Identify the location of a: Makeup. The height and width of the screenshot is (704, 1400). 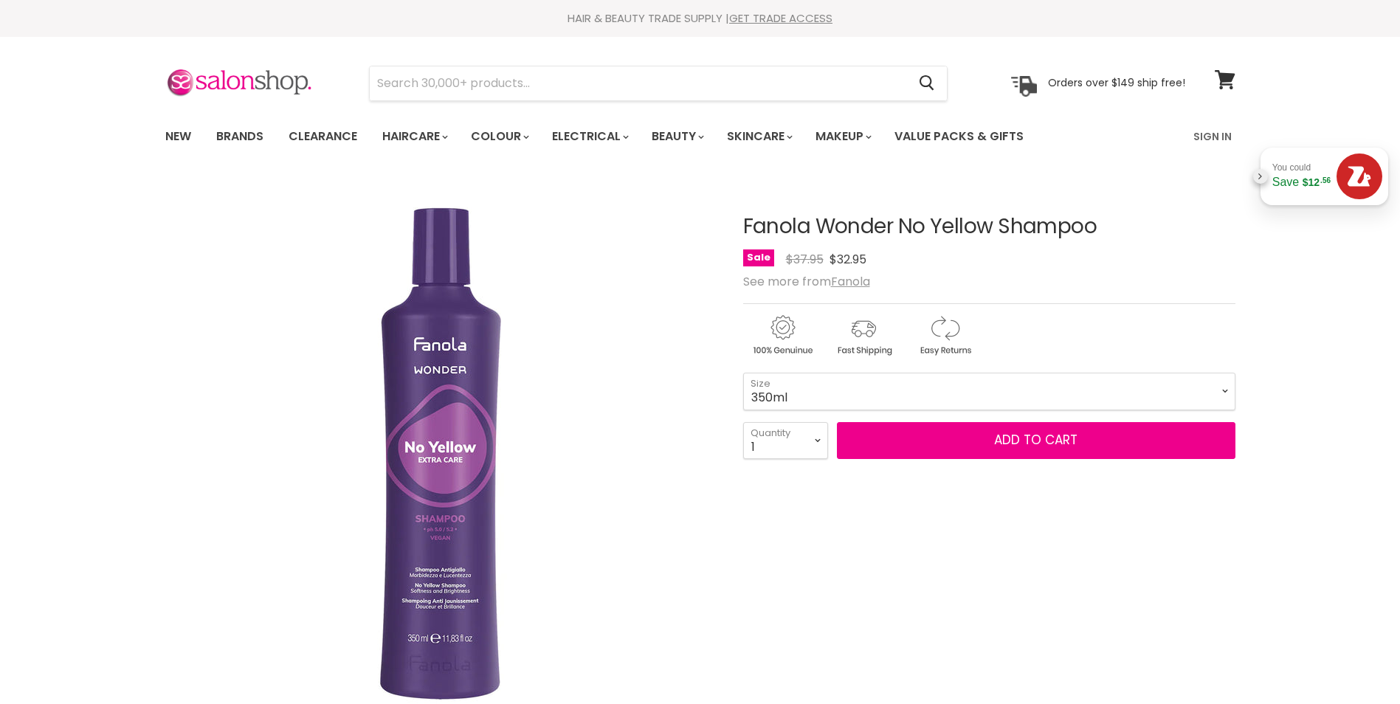
(842, 137).